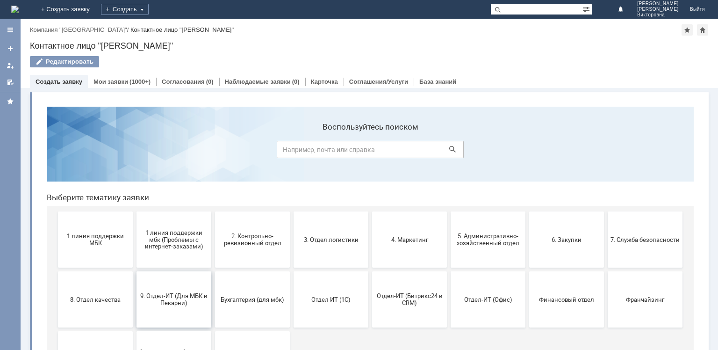 The image size is (718, 350). I want to click on a: Согласования, so click(183, 81).